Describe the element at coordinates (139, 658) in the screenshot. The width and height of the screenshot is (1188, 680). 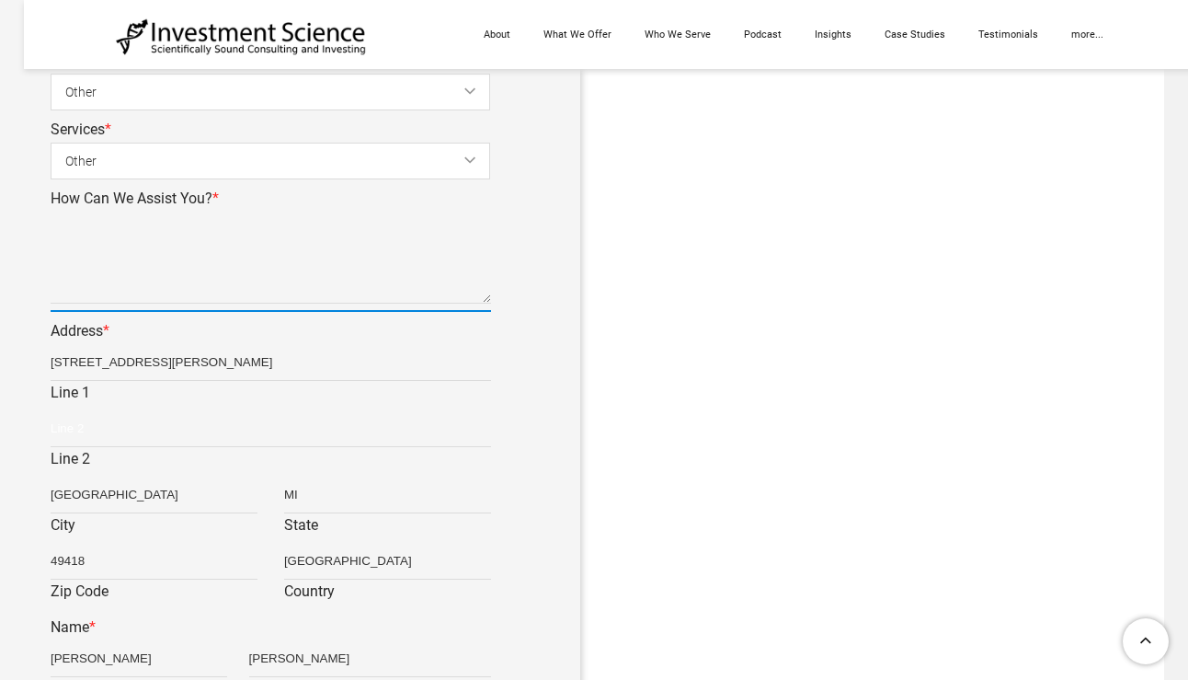
I see `input: First` at that location.